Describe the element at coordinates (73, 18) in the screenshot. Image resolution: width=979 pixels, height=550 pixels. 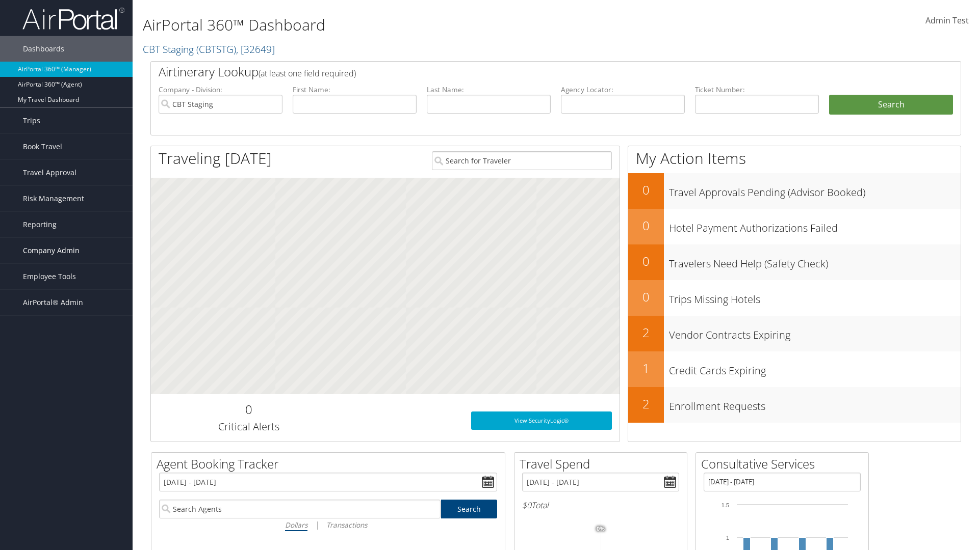
I see `img: airportal-logo.png` at that location.